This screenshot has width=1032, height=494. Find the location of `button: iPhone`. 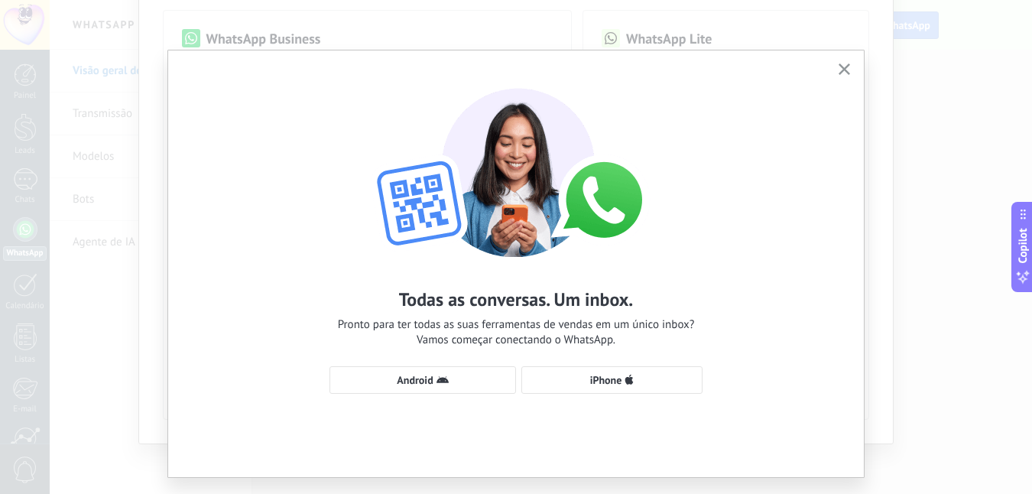

button: iPhone is located at coordinates (611, 380).